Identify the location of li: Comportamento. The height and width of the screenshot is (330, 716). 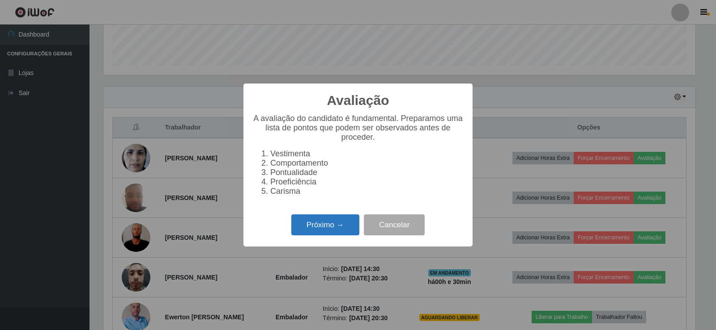
(367, 163).